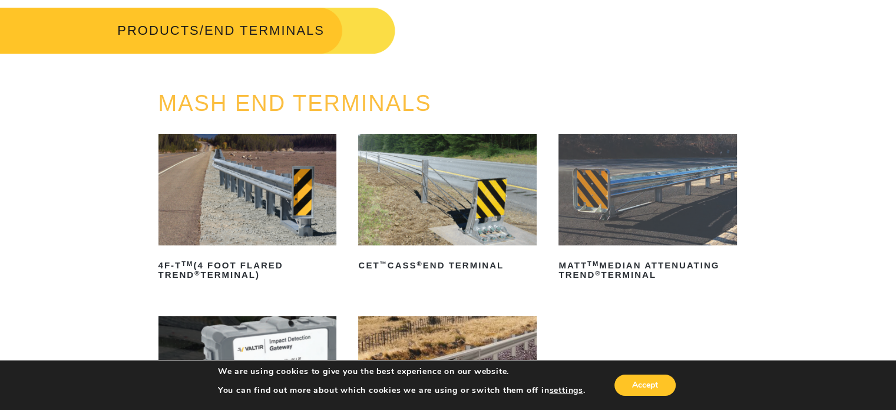  What do you see at coordinates (648, 270) in the screenshot?
I see `h2: MATT Median Attenuating TREND Terminal` at bounding box center [648, 270].